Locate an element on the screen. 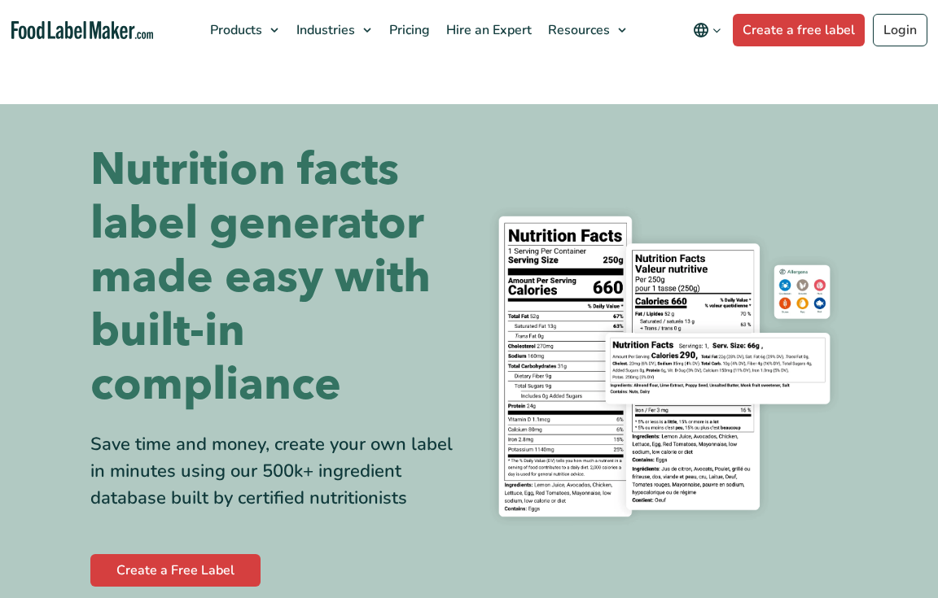  span: Products is located at coordinates (234, 30).